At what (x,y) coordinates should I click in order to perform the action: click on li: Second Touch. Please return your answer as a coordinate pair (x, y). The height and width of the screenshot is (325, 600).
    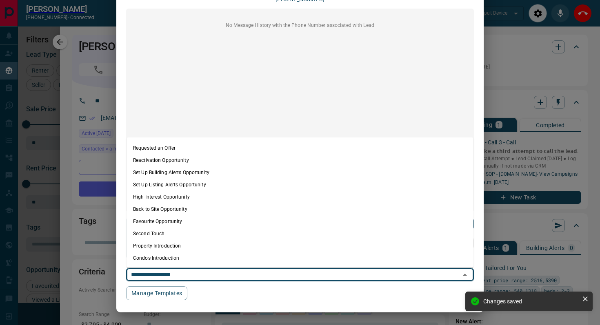
    Looking at the image, I should click on (300, 234).